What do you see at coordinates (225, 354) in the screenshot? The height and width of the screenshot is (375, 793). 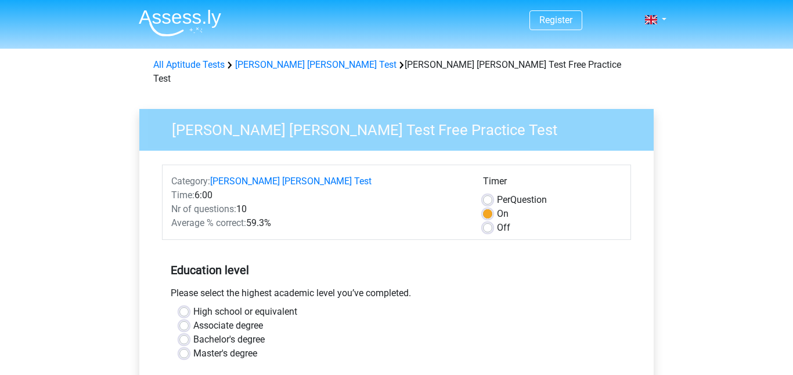 I see `label: Master's degree` at bounding box center [225, 354].